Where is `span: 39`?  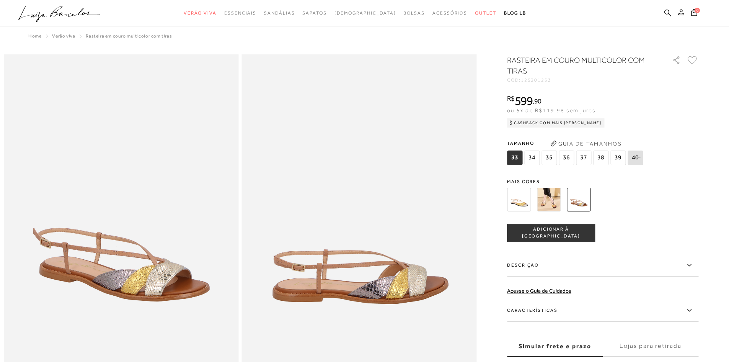
span: 39 is located at coordinates (618, 158).